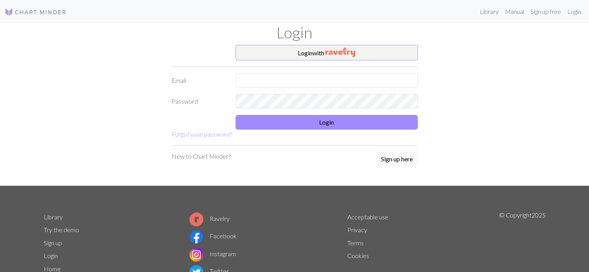  I want to click on a: Try the demo, so click(61, 230).